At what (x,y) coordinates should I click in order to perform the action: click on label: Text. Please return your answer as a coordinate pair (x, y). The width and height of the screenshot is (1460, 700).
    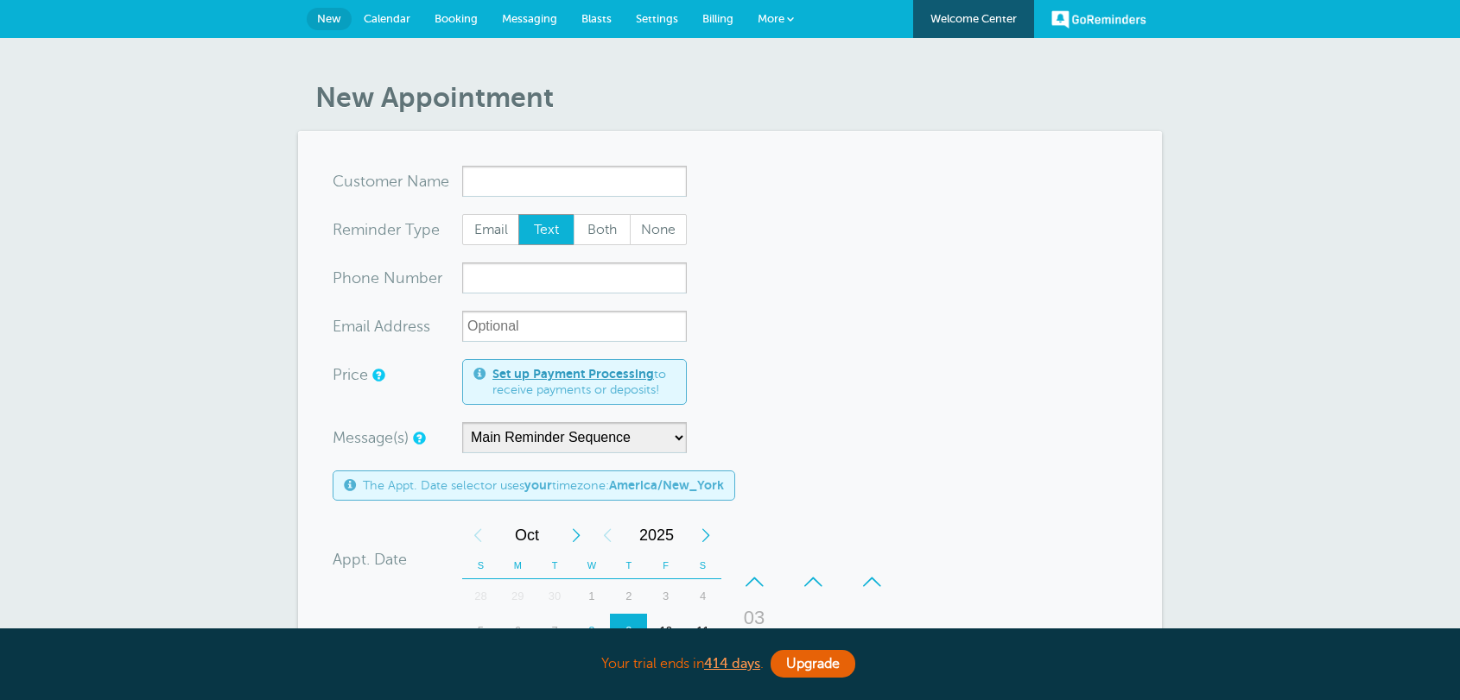
    Looking at the image, I should click on (547, 230).